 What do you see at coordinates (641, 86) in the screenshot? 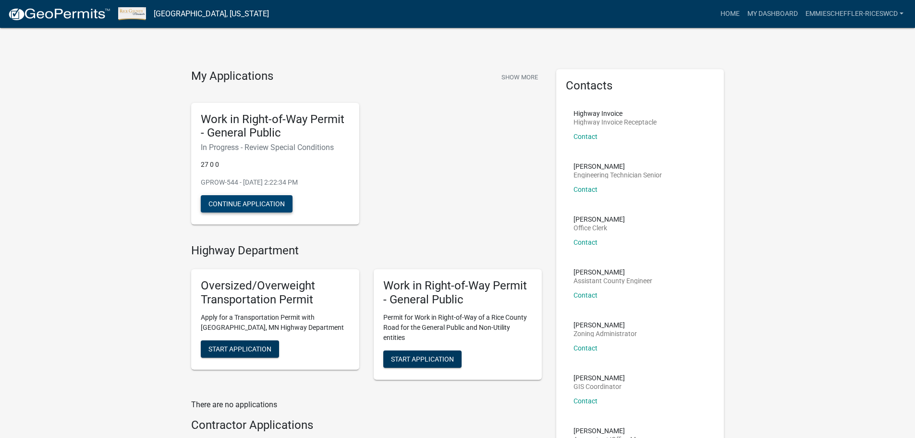
I see `h5: Contacts` at bounding box center [641, 86].